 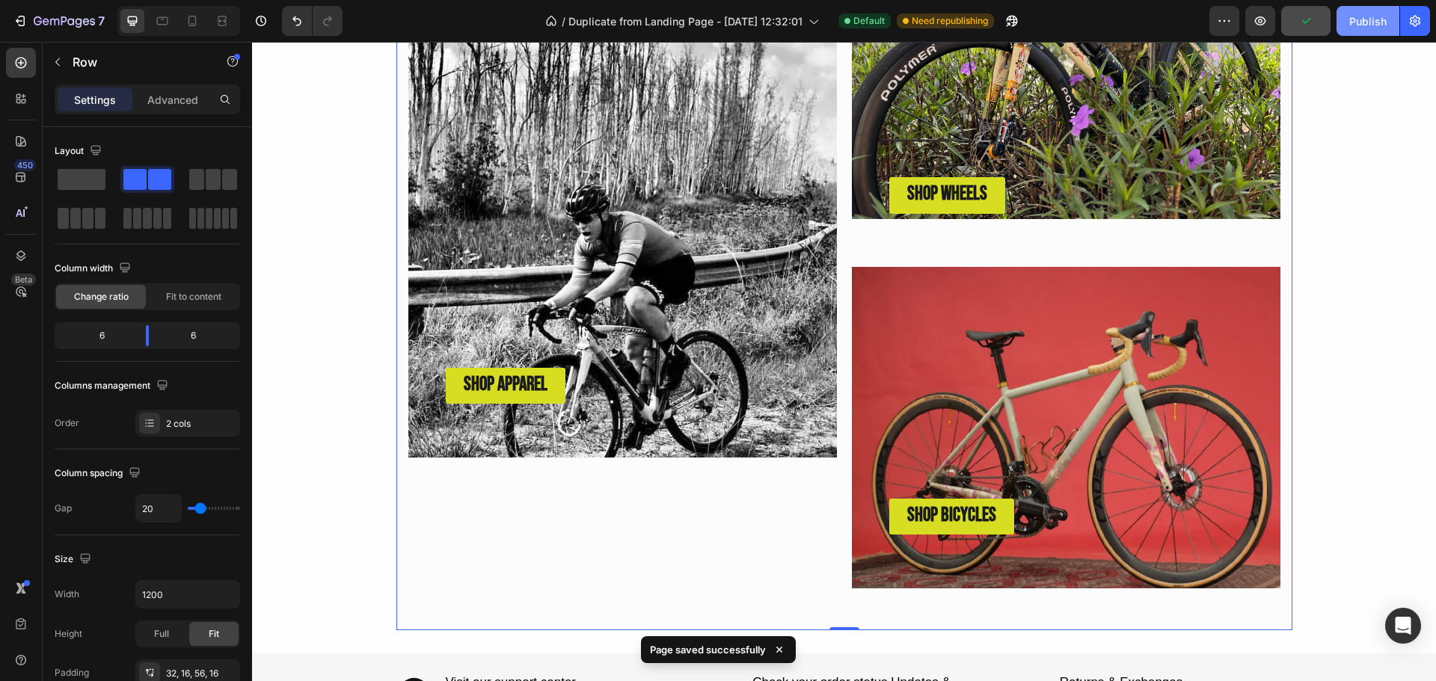 I want to click on img: Alt image, so click(x=814, y=386).